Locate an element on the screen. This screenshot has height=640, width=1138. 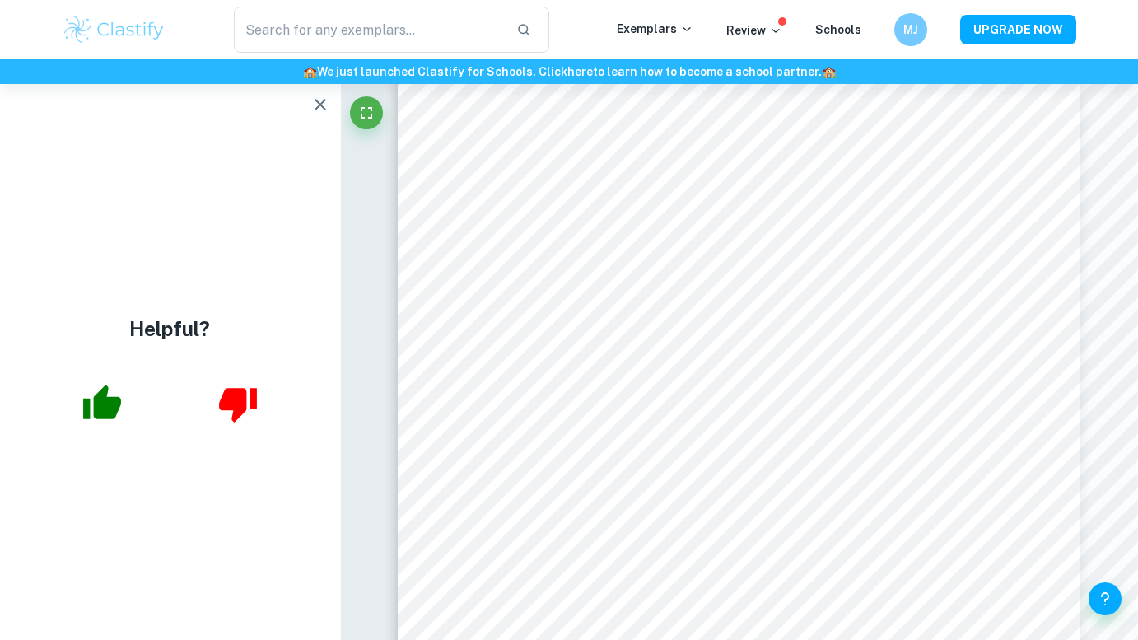
button: Help and Feedback is located at coordinates (1105, 599).